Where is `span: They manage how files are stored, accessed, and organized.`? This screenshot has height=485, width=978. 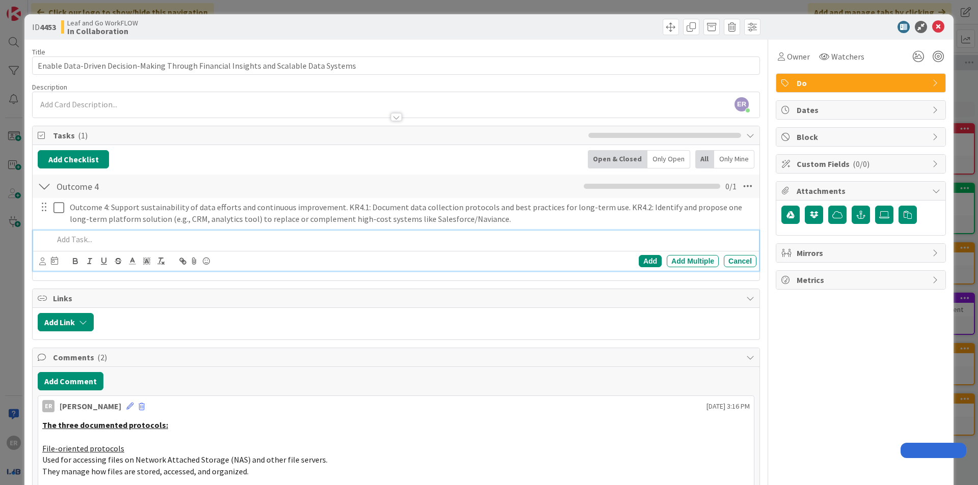
span: They manage how files are stored, accessed, and organized. is located at coordinates (145, 472).